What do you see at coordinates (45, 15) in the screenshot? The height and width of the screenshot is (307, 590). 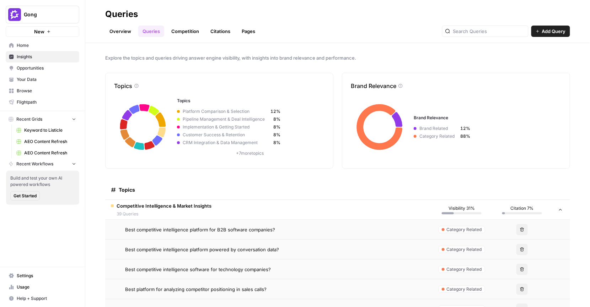 I see `span: Gong` at bounding box center [45, 15].